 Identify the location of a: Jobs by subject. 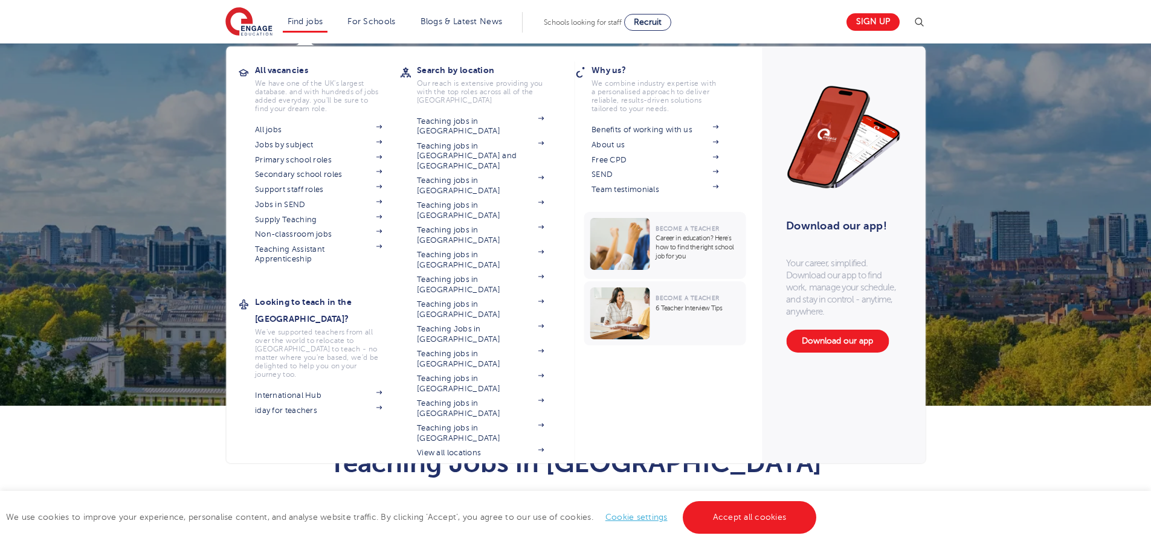
(318, 145).